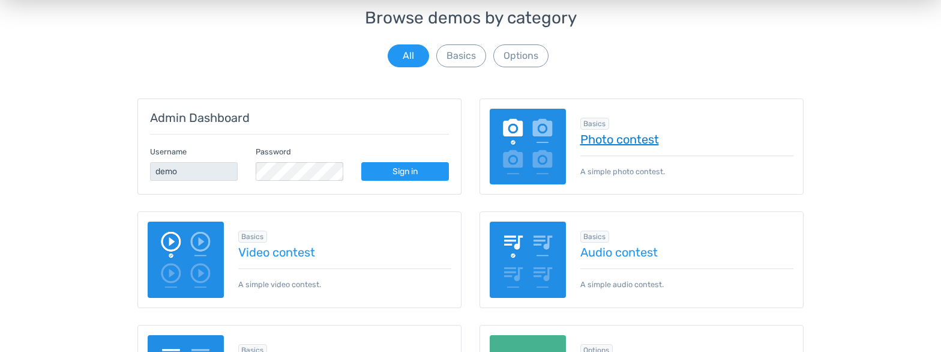 This screenshot has width=941, height=352. I want to click on a: Photo contest, so click(687, 139).